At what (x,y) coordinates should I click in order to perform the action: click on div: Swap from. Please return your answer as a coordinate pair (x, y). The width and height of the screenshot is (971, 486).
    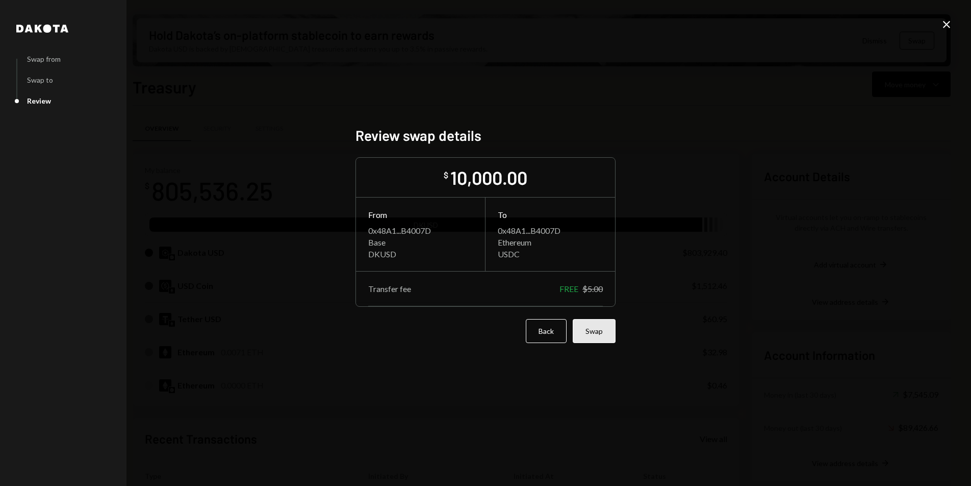
    Looking at the image, I should click on (44, 59).